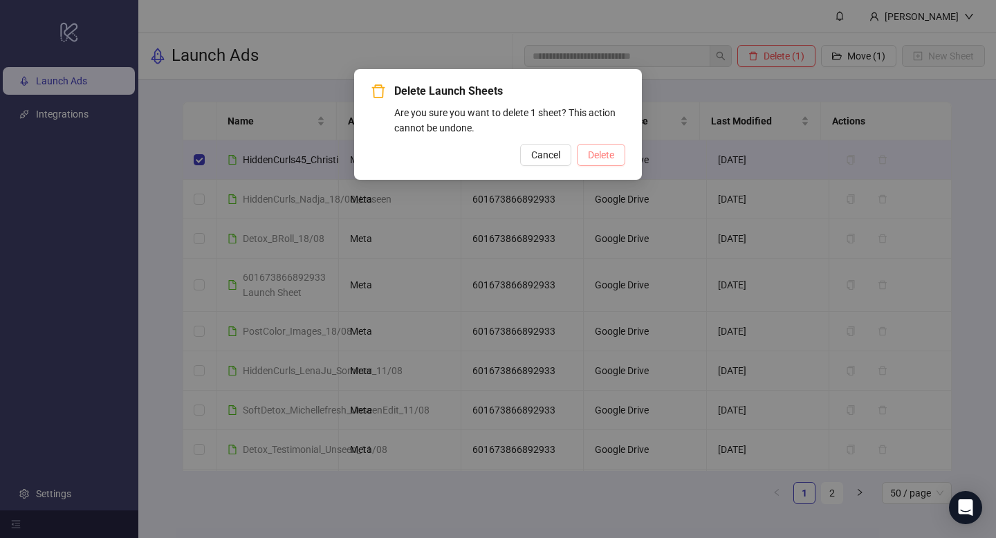  What do you see at coordinates (965, 507) in the screenshot?
I see `div: Open Intercom Messenger` at bounding box center [965, 507].